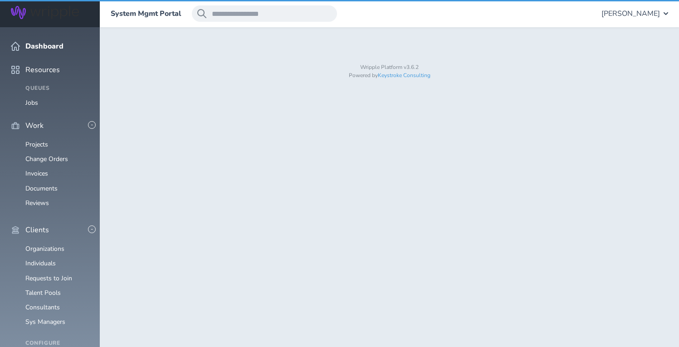 This screenshot has width=679, height=347. What do you see at coordinates (146, 14) in the screenshot?
I see `a: System Mgmt Portal` at bounding box center [146, 14].